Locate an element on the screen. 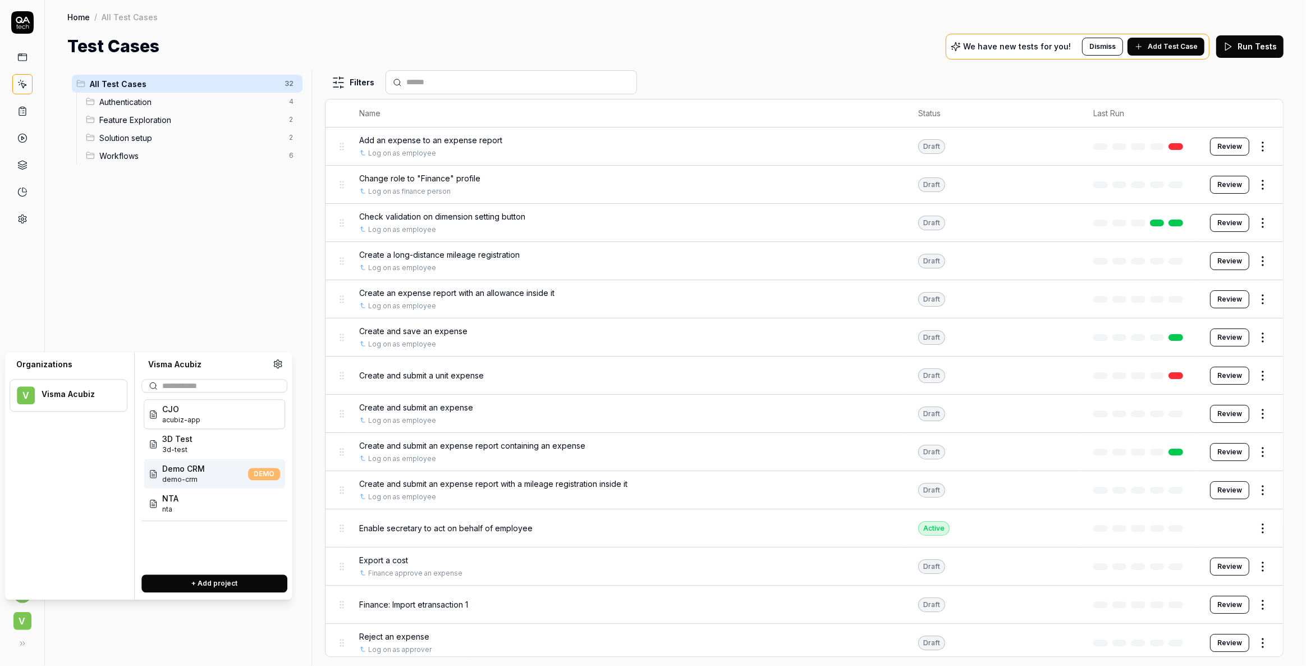 The width and height of the screenshot is (1306, 666). span: Project ID: E6xm is located at coordinates (177, 450).